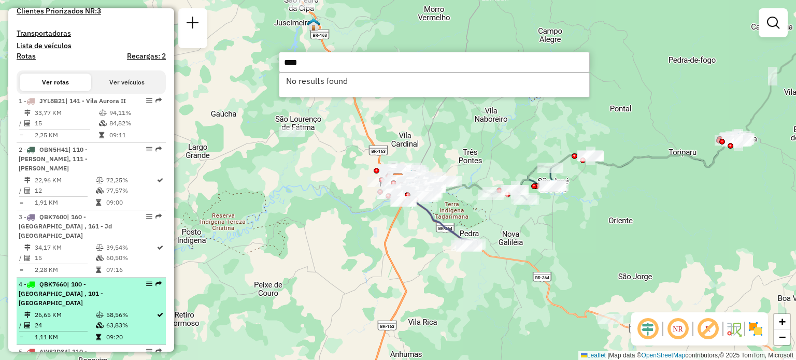 The width and height of the screenshot is (796, 360). Describe the element at coordinates (193, 24) in the screenshot. I see `a: Nova sessão e pesquisa` at that location.